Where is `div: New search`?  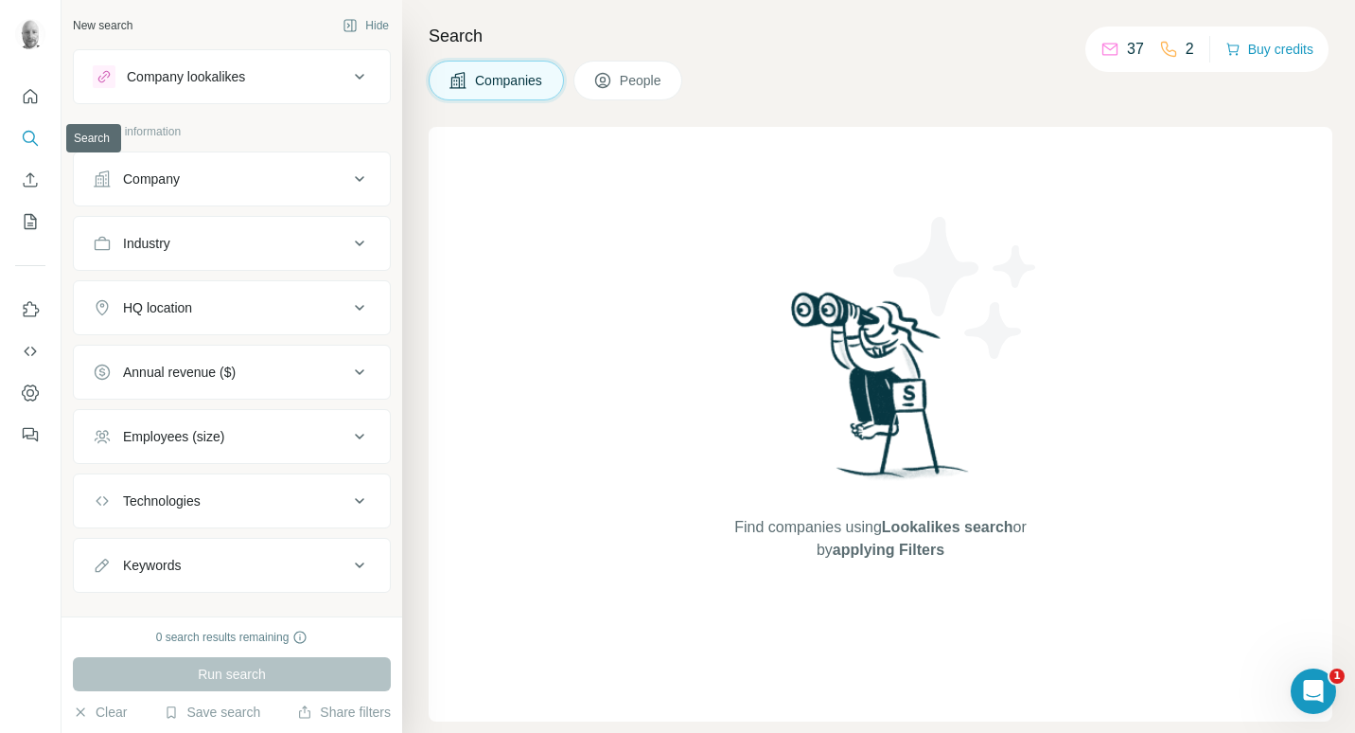 div: New search is located at coordinates (102, 26).